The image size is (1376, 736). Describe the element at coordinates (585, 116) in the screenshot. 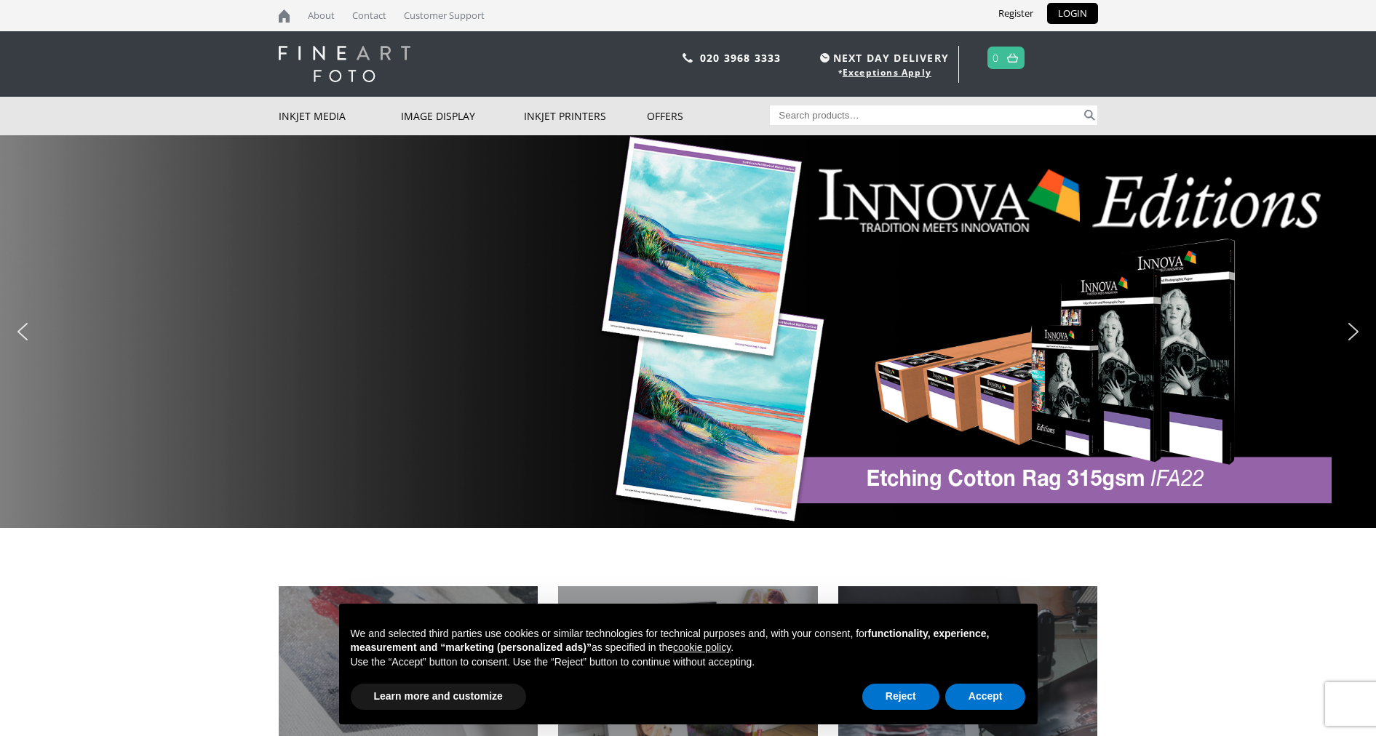

I see `a: Inkjet Printers` at that location.